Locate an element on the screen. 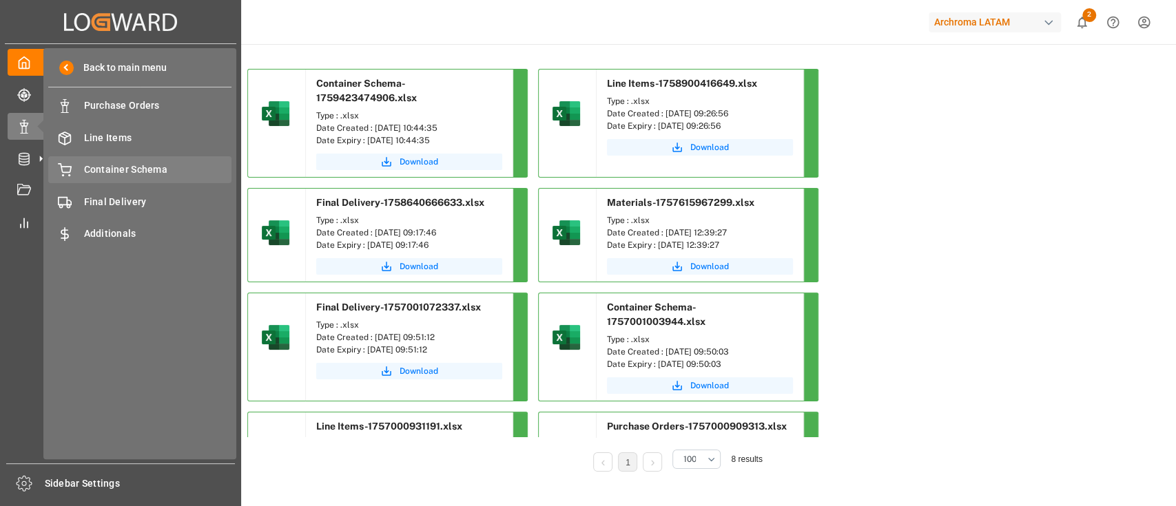 The width and height of the screenshot is (1176, 506). span: Container Schema-1759423474906.xlsx is located at coordinates (366, 90).